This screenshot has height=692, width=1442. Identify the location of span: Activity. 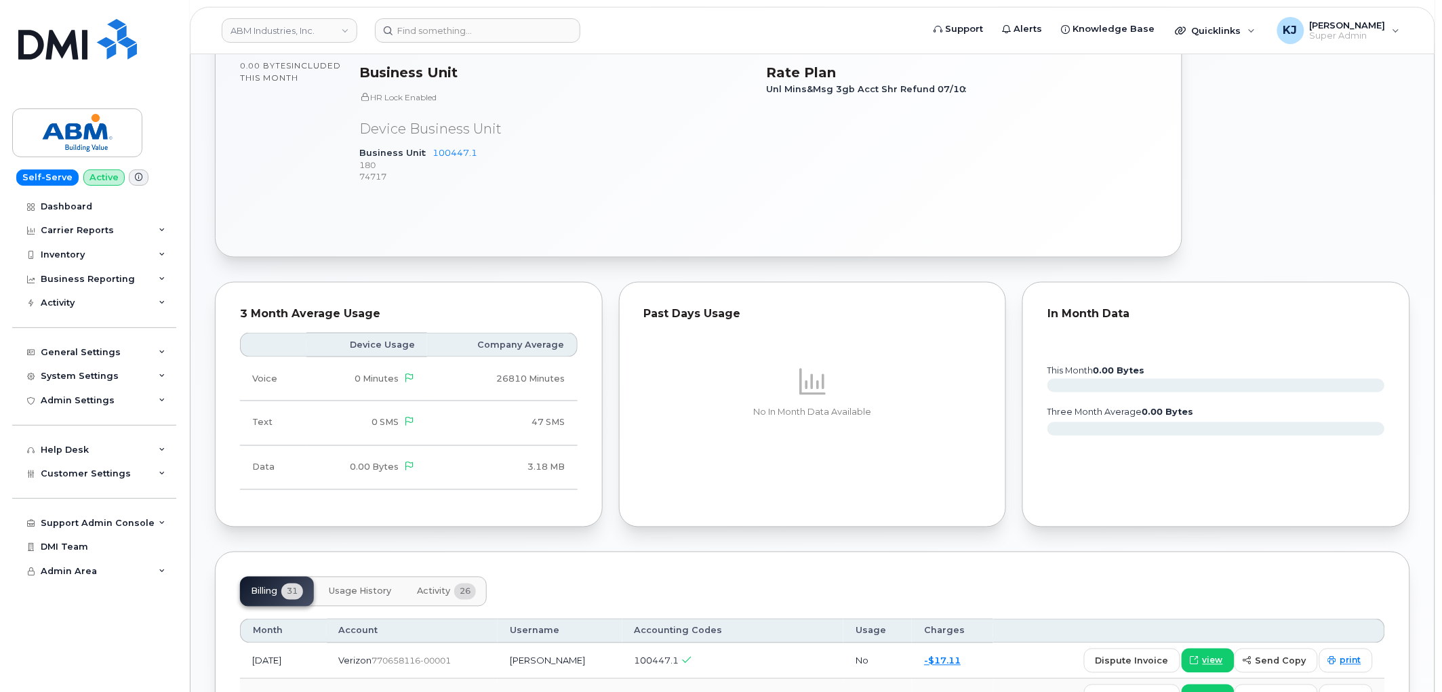
(433, 592).